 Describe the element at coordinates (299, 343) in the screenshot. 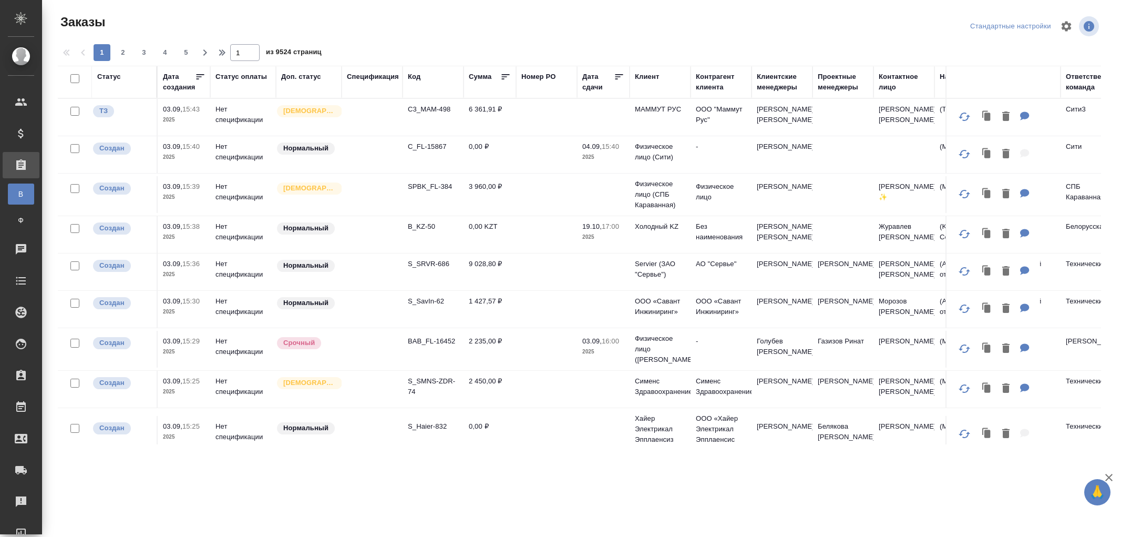

I see `p: Срочный` at that location.